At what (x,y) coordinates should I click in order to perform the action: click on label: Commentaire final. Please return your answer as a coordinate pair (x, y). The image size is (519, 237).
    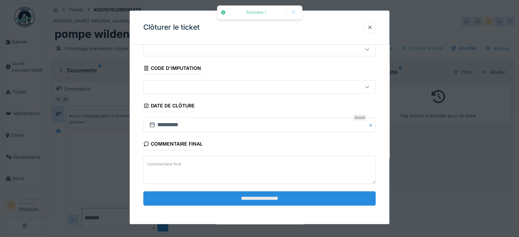
    Looking at the image, I should click on (164, 164).